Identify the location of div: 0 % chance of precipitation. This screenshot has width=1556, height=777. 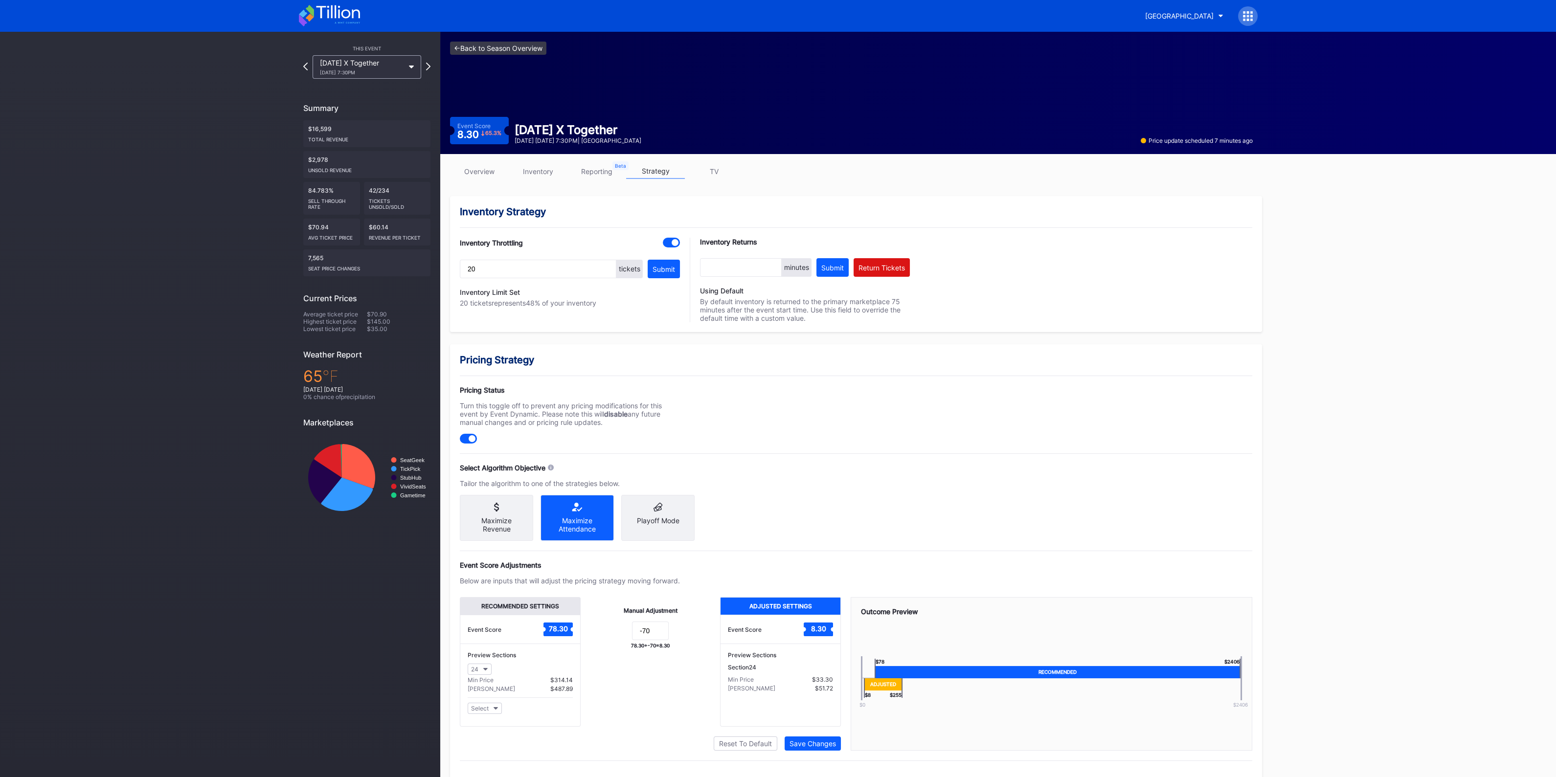
(367, 397).